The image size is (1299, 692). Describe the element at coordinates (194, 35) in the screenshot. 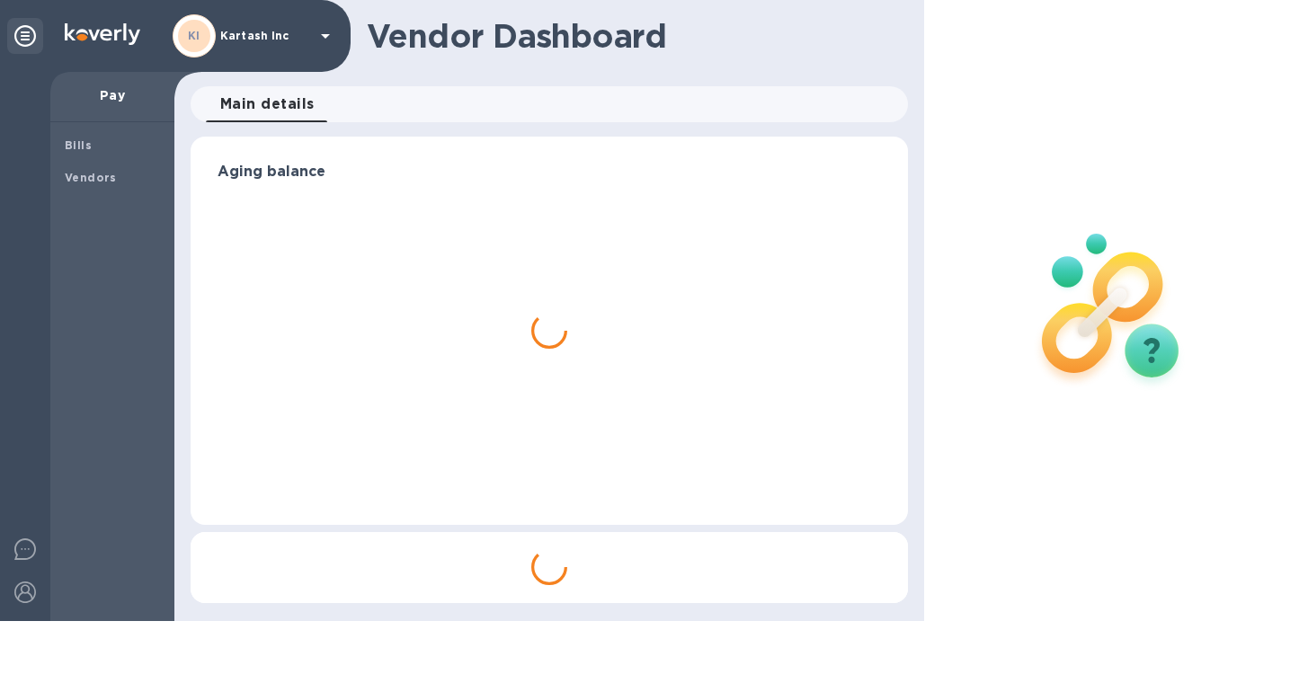

I see `b: KI` at that location.